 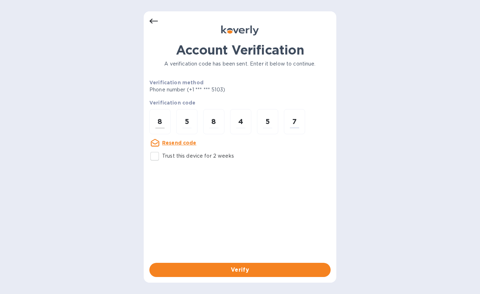 What do you see at coordinates (179, 143) in the screenshot?
I see `u: Resend code` at bounding box center [179, 143].